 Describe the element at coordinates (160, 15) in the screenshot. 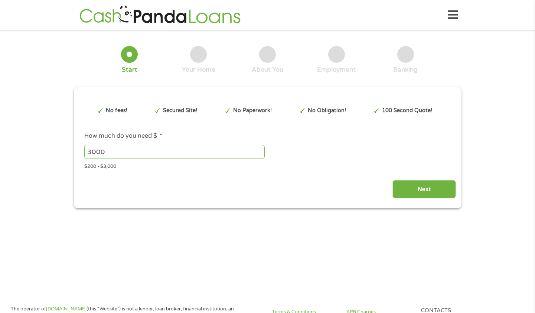

I see `img: GetLoanNow Logo` at that location.